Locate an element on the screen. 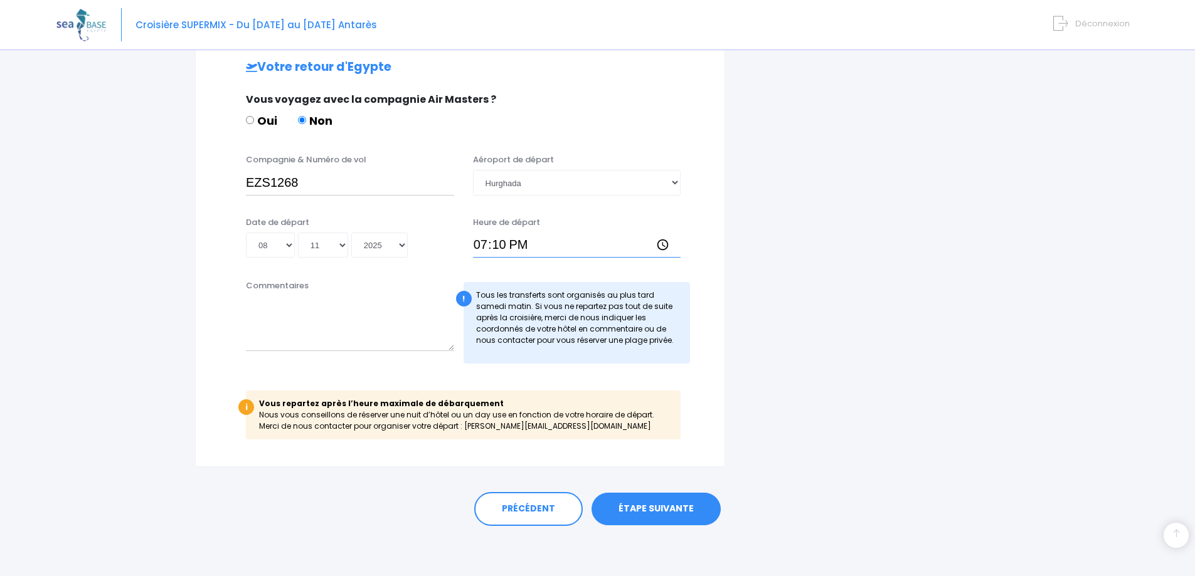  span: Déconnexion is located at coordinates (1102, 23).